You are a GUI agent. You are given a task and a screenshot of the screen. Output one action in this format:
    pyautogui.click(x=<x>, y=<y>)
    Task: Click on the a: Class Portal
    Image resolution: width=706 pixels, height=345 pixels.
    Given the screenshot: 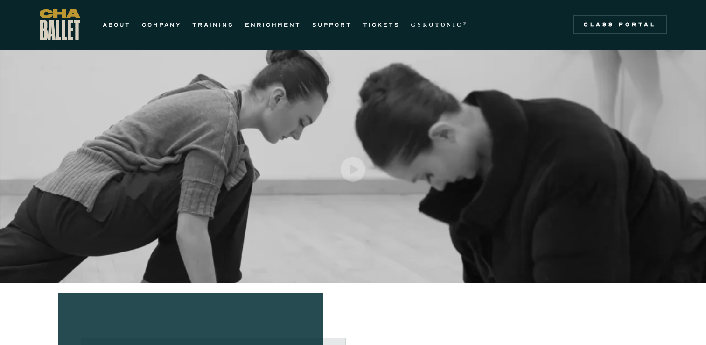 What is the action you would take?
    pyautogui.click(x=620, y=25)
    